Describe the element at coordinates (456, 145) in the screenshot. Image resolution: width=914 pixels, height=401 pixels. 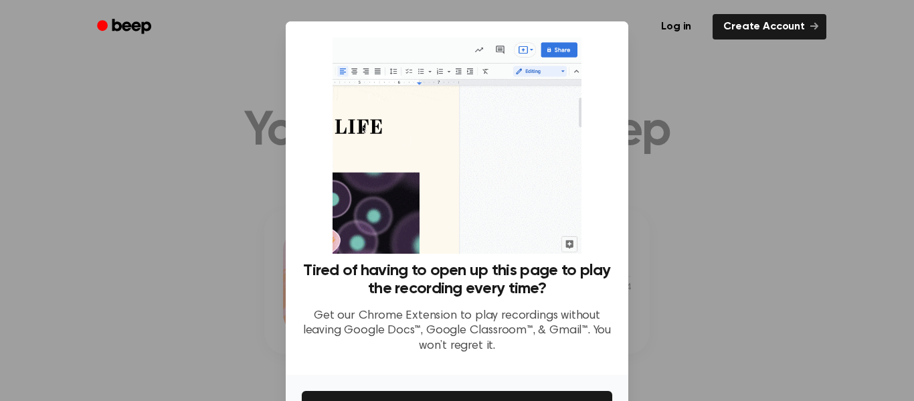
I see `img: Beep extension in action` at that location.